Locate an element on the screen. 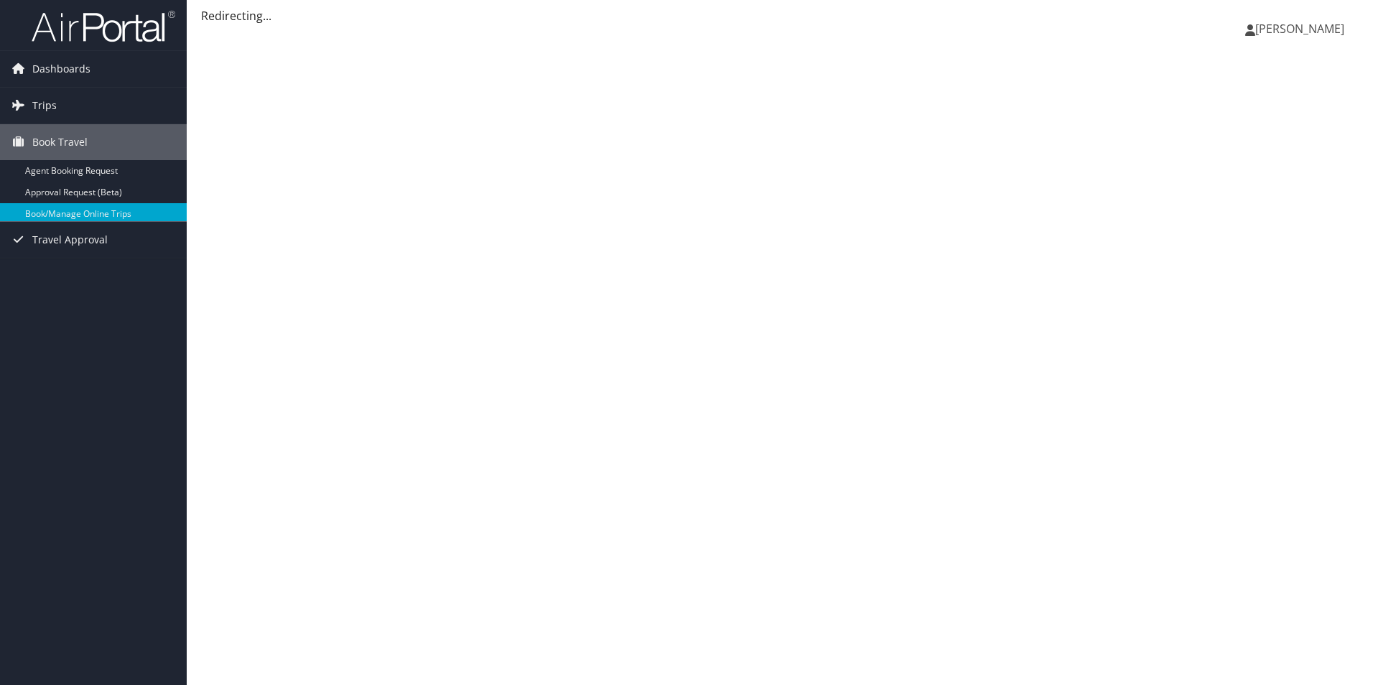 The height and width of the screenshot is (685, 1373). span: Dashboards is located at coordinates (61, 69).